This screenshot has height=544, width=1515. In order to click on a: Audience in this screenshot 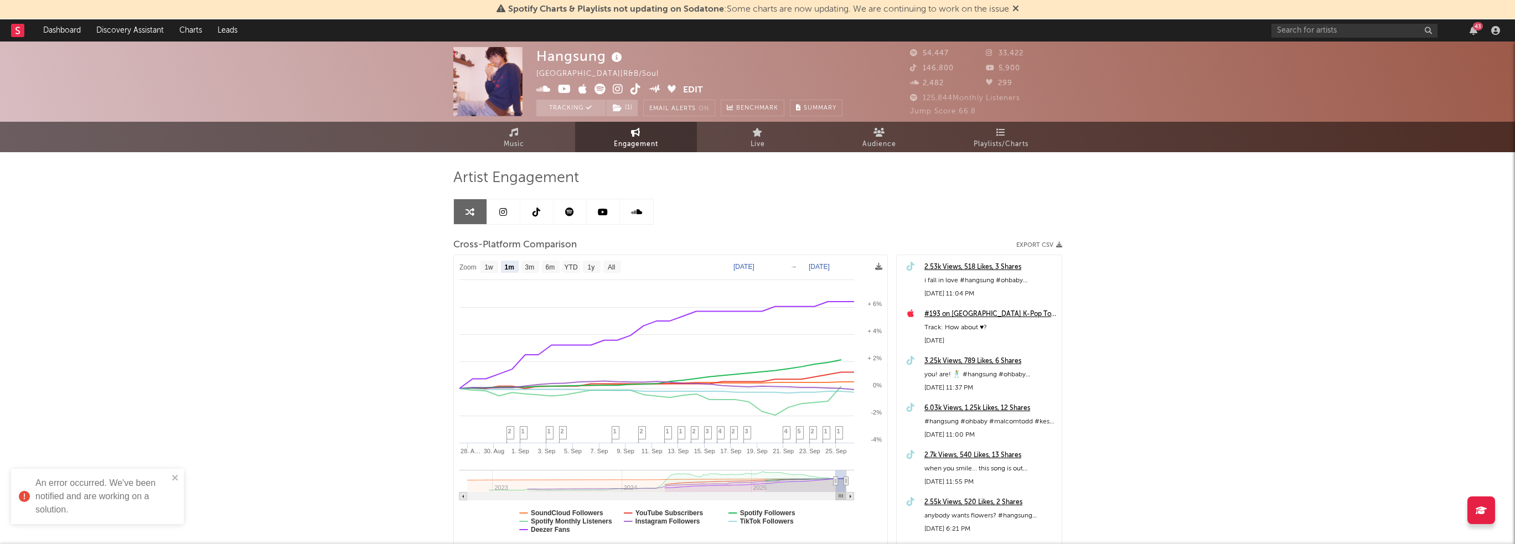, I will do `click(880, 137)`.